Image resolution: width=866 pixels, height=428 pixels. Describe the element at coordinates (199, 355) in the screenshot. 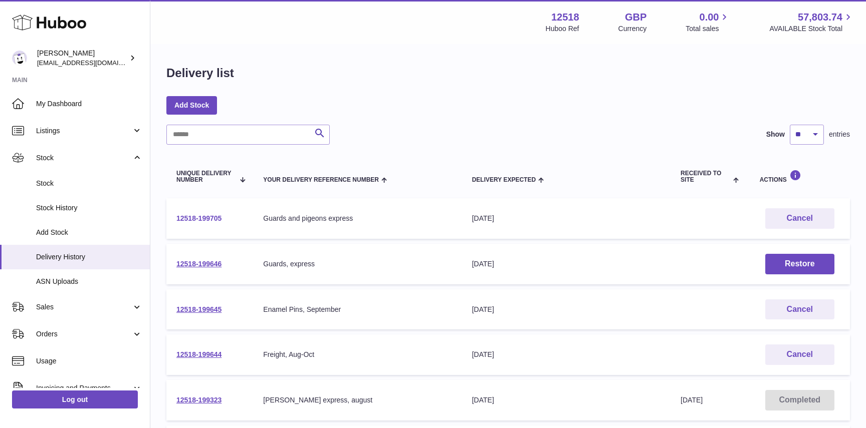

I see `a: 12518-199644` at that location.